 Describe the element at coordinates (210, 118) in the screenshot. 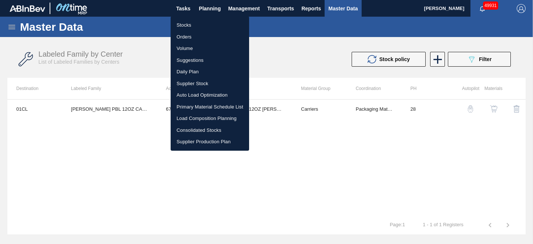

I see `li: Load Composition Planning` at that location.